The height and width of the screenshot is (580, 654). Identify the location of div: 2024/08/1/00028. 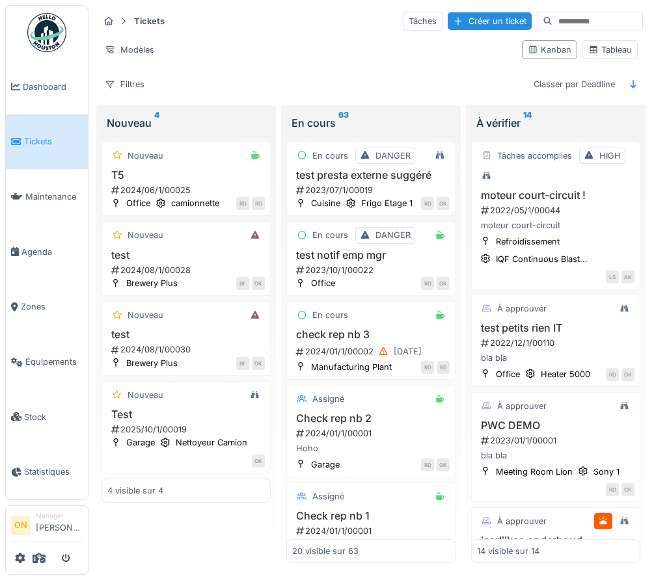
(187, 270).